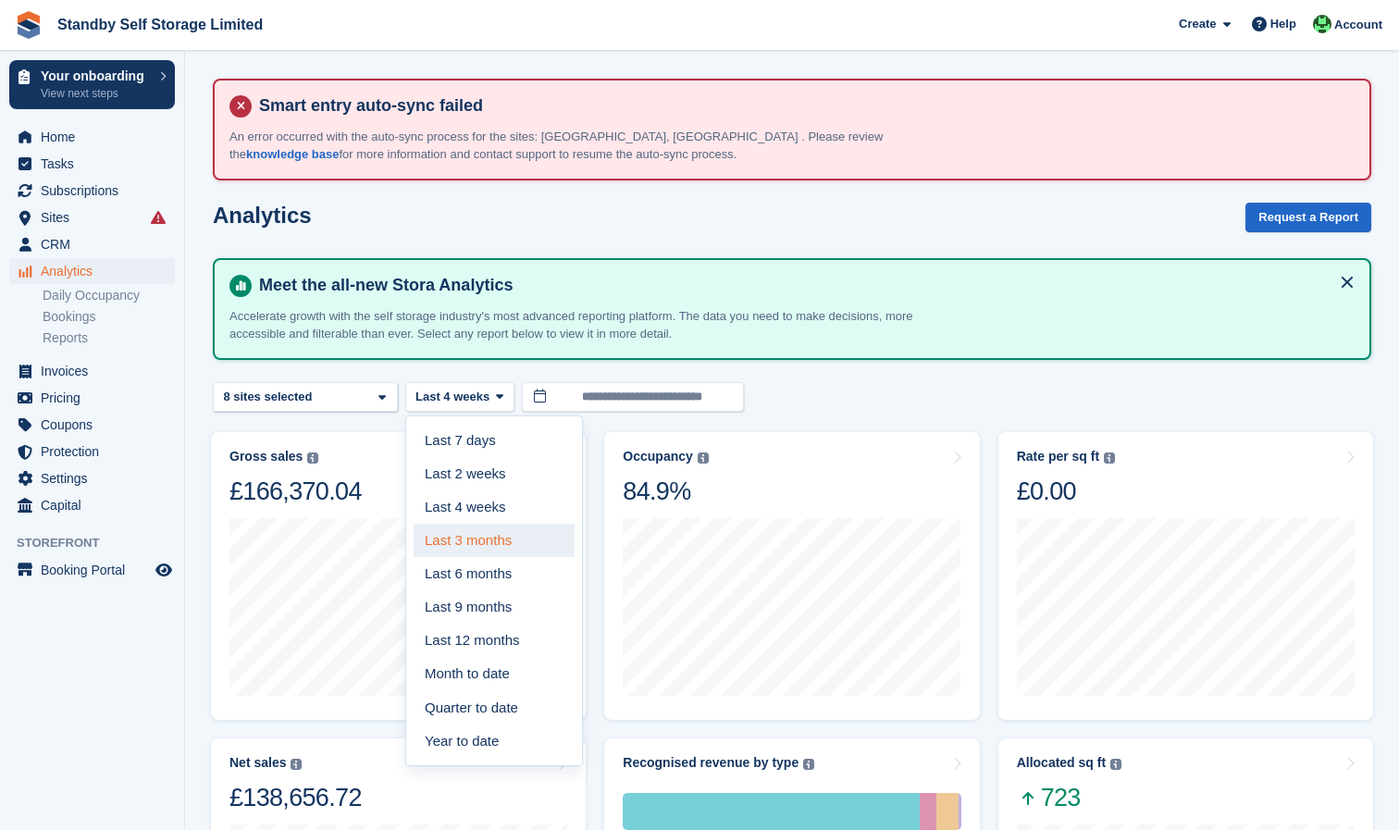 Image resolution: width=1399 pixels, height=830 pixels. What do you see at coordinates (100, 543) in the screenshot?
I see `span: Storefront` at bounding box center [100, 543].